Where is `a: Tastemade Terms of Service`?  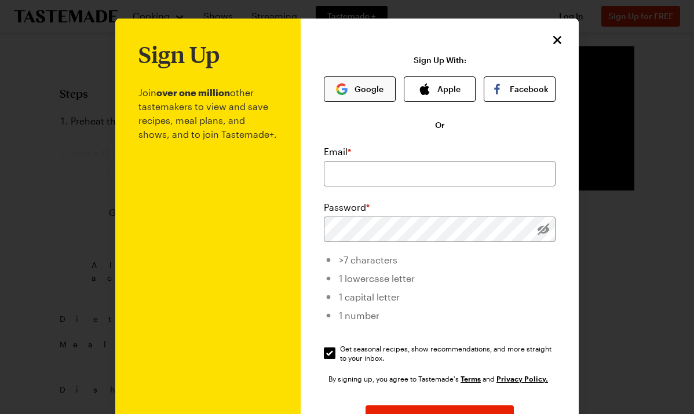
a: Tastemade Terms of Service is located at coordinates (471, 379).